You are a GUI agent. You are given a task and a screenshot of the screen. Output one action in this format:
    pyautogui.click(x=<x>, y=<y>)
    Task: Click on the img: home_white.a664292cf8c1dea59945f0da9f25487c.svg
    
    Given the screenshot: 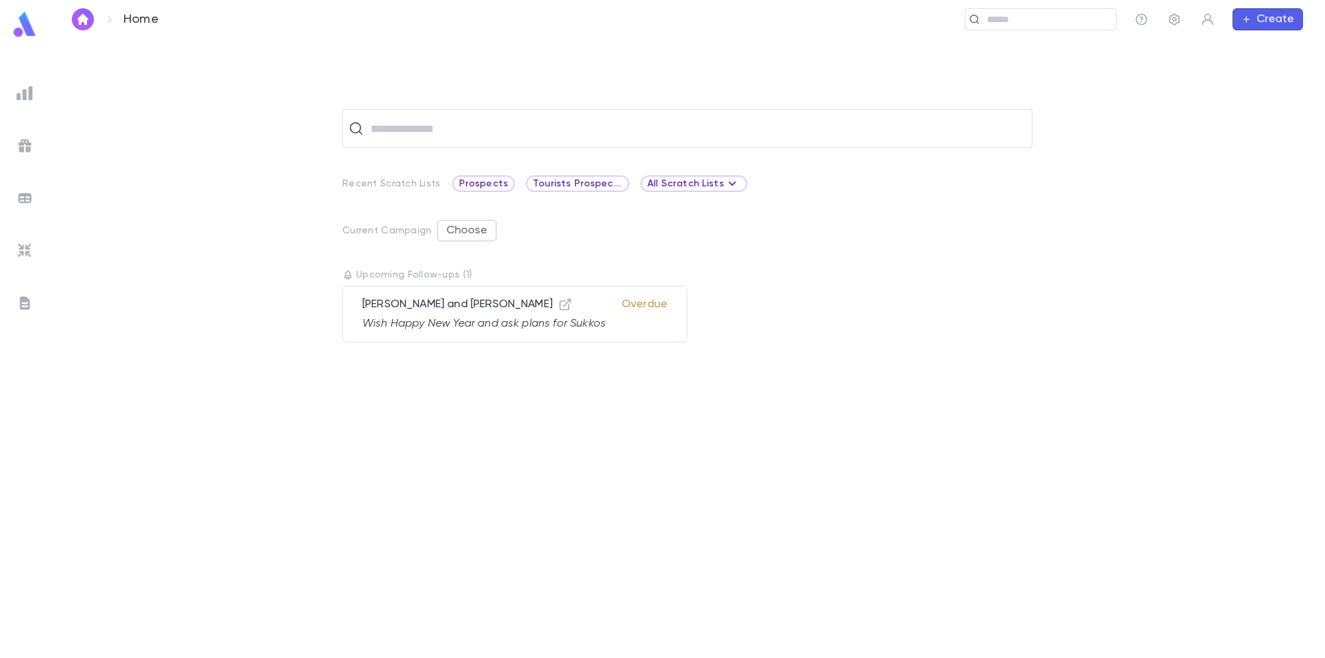 What is the action you would take?
    pyautogui.click(x=83, y=19)
    